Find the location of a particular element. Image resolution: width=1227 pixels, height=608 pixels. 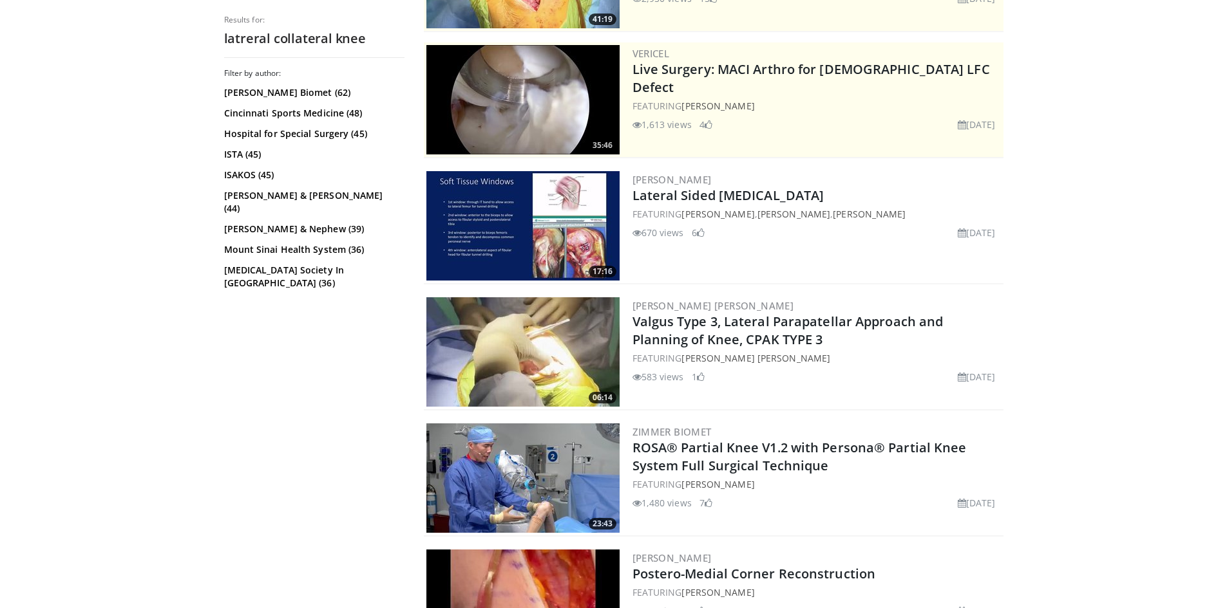

li: 1,613 views is located at coordinates (662, 124).